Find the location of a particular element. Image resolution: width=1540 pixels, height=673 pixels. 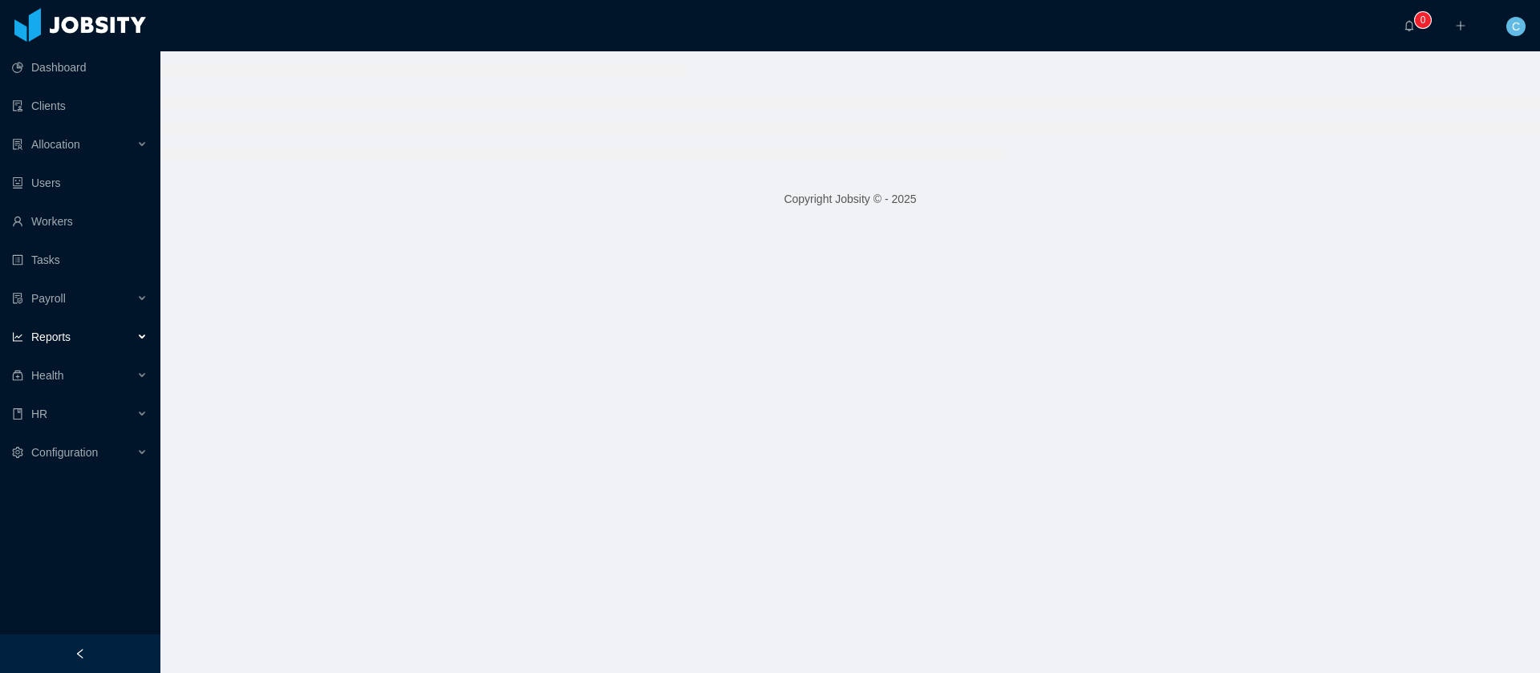

span: Allocation is located at coordinates (55, 144).